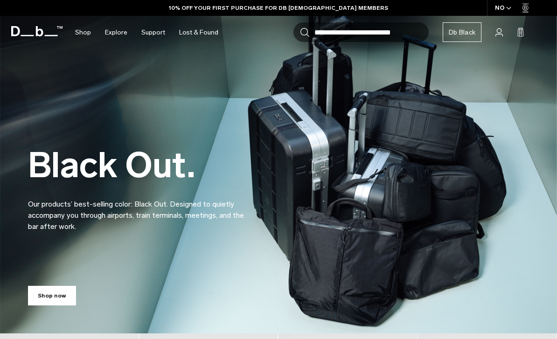 Image resolution: width=557 pixels, height=339 pixels. I want to click on a: Support, so click(153, 32).